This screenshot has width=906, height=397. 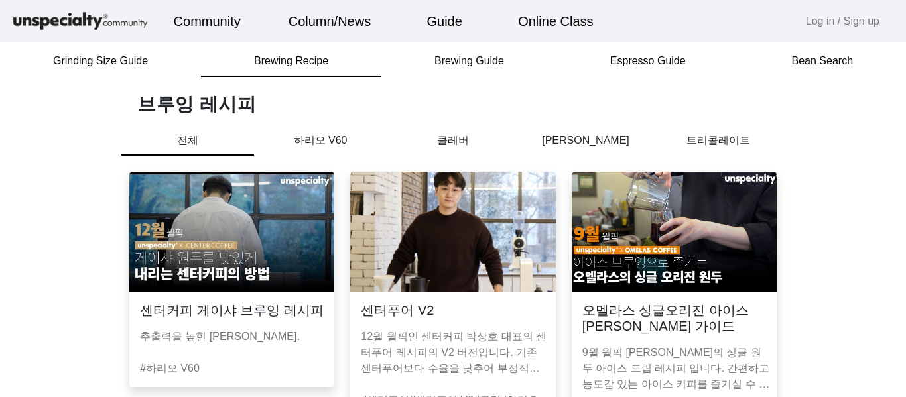 I want to click on p: 12월 월픽인 센터커피 박상호 대표의 센터푸어 레시피의 V2 버전입니다. 기존 센터푸어보다 수율을 낮추어 부정적인 맛이 억제되었습니다., so click(x=455, y=353).